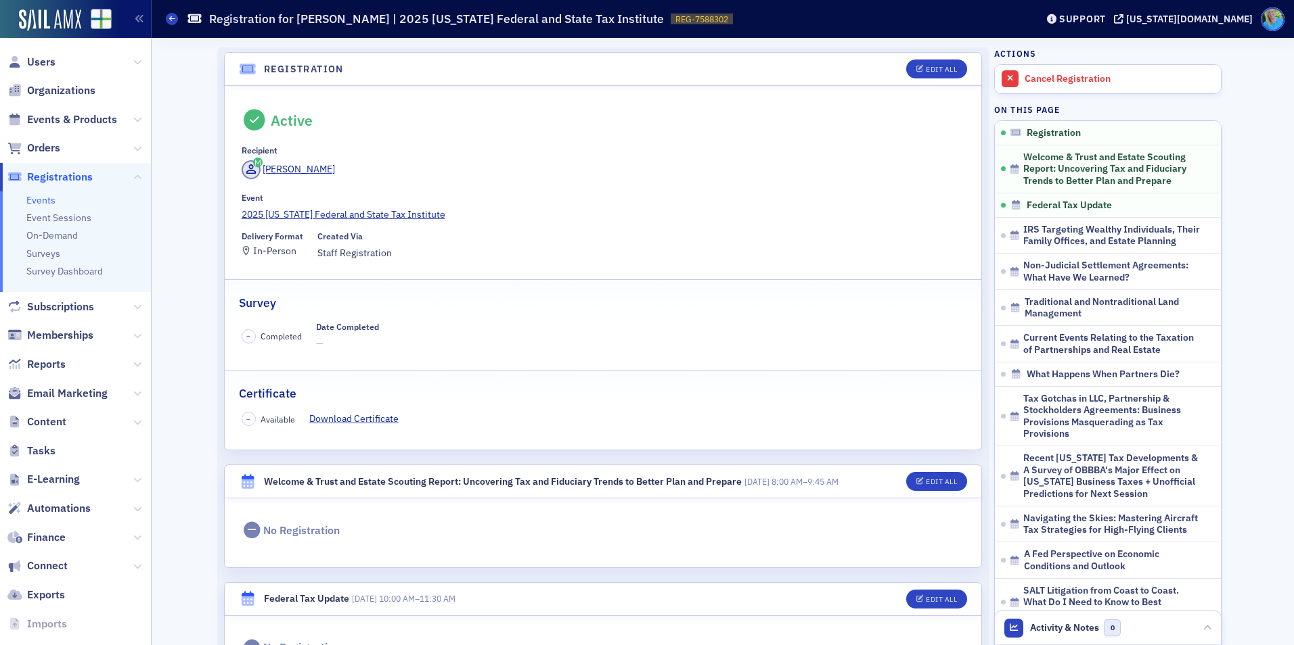 Image resolution: width=1294 pixels, height=645 pixels. I want to click on span: Content, so click(47, 422).